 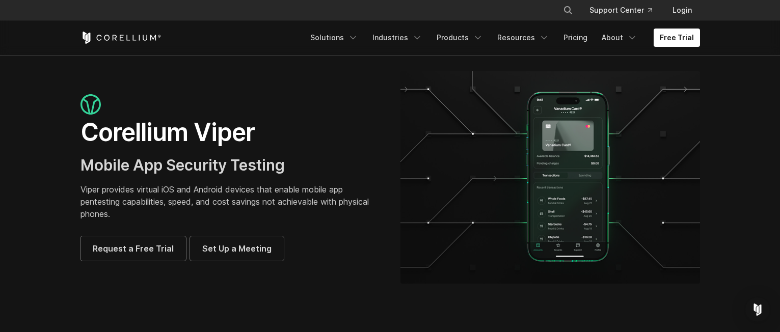 I want to click on a: Request a Free Trial, so click(x=133, y=249).